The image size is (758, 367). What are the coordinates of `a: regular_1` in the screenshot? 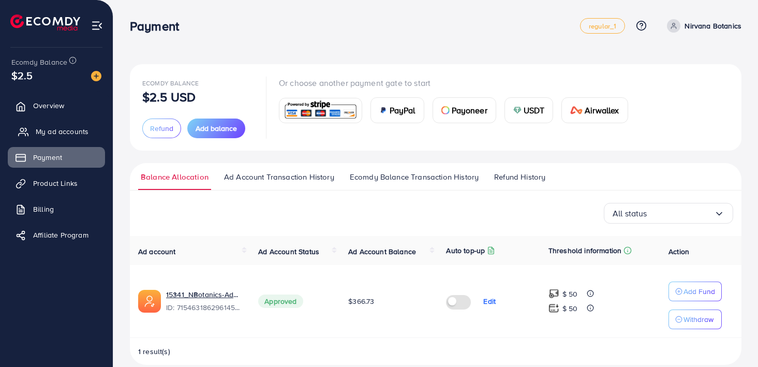 It's located at (603, 26).